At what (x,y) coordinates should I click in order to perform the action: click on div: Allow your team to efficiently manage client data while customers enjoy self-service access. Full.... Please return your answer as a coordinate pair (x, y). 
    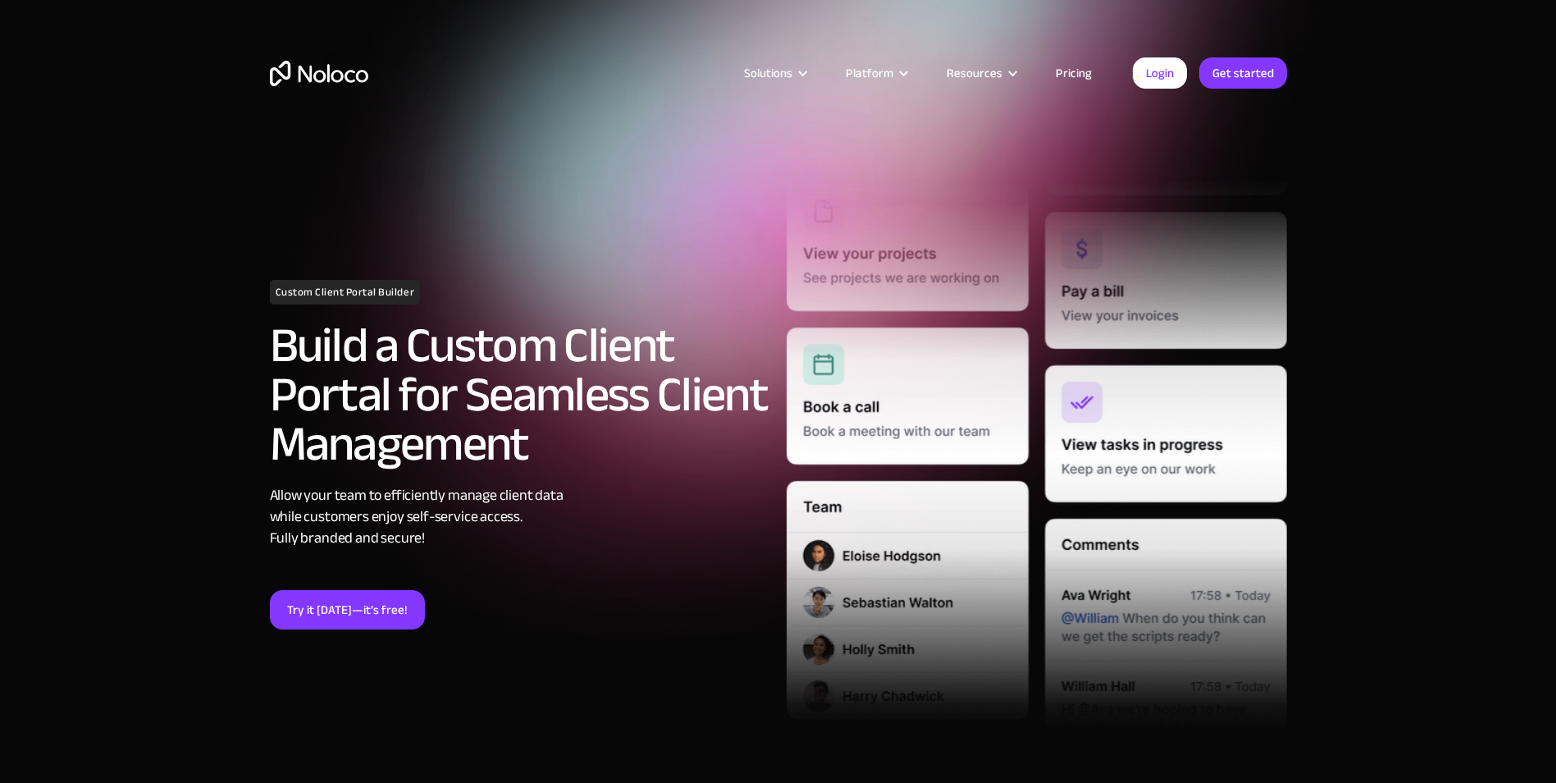
    Looking at the image, I should click on (520, 517).